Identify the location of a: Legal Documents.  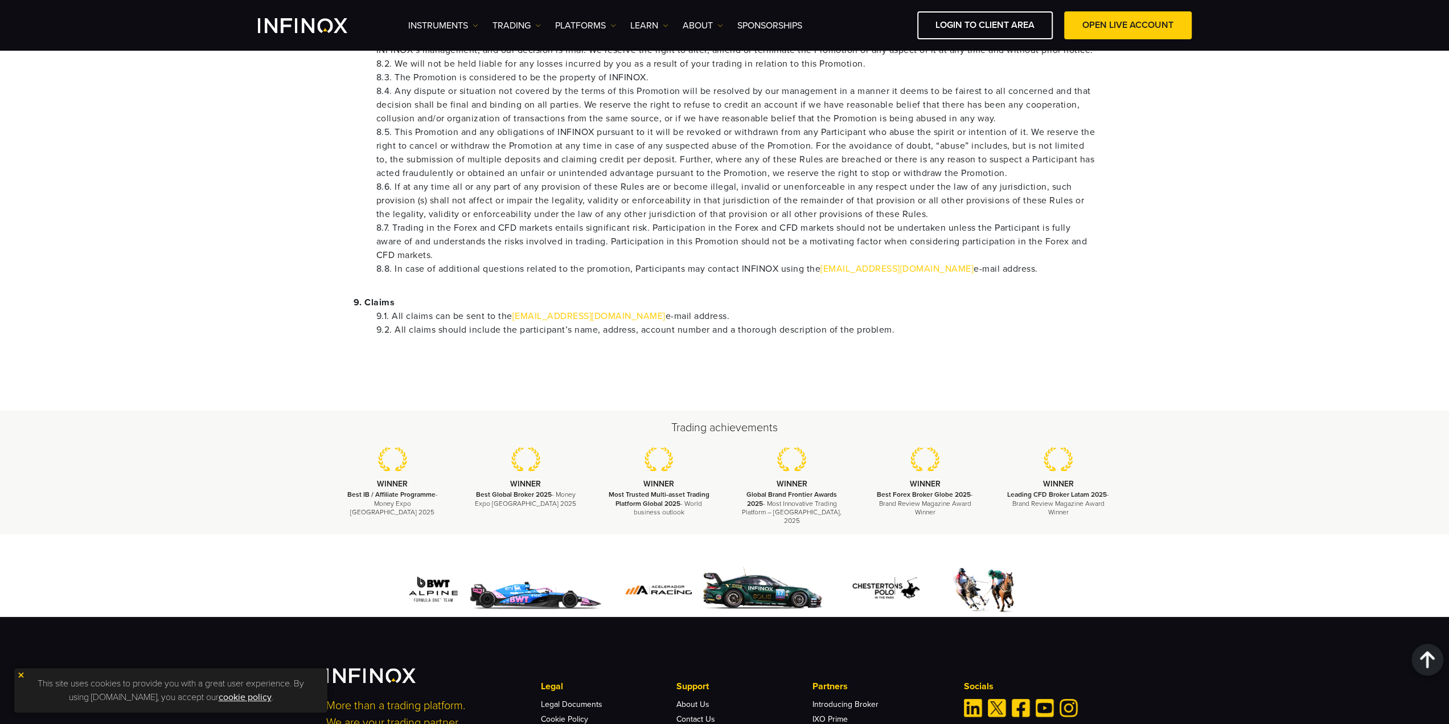
(572, 704).